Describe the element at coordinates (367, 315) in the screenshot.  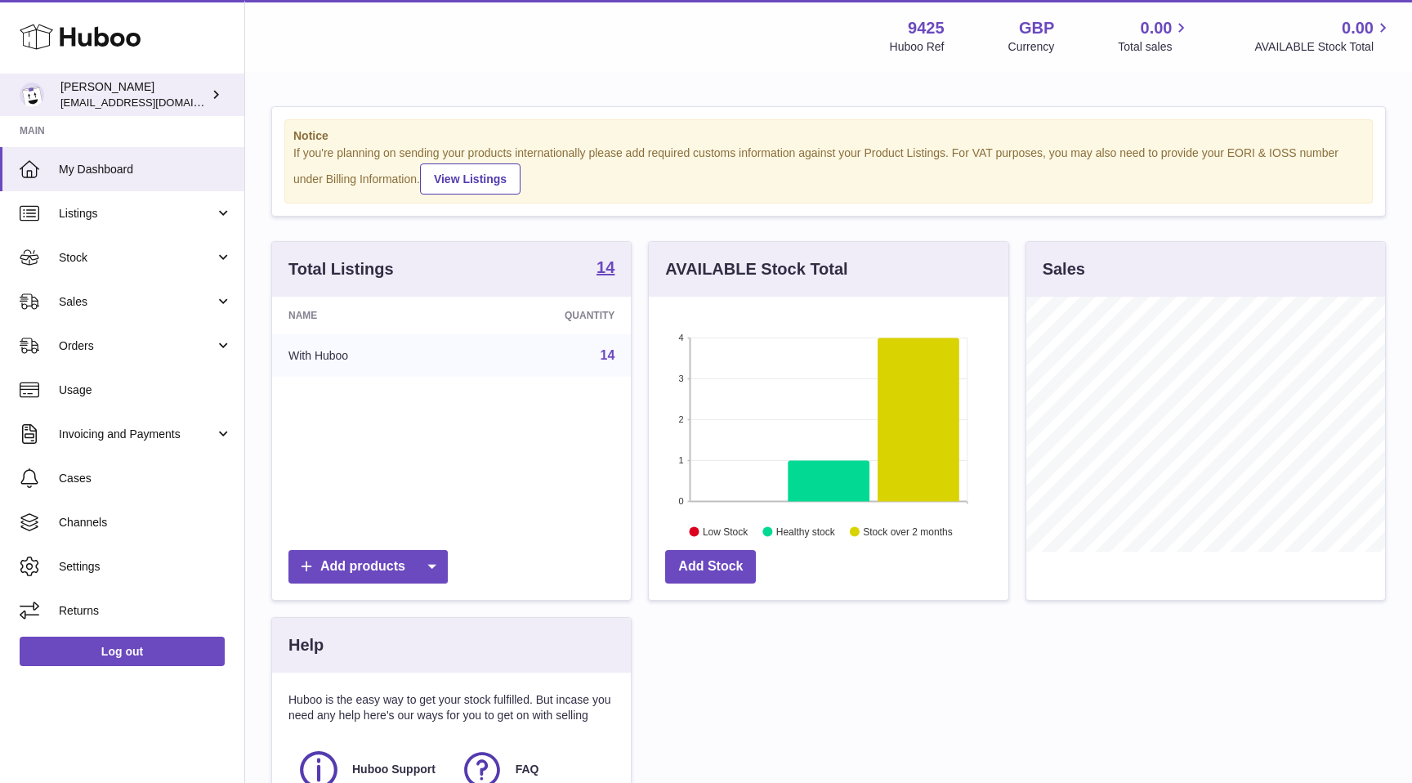
I see `th: Name` at that location.